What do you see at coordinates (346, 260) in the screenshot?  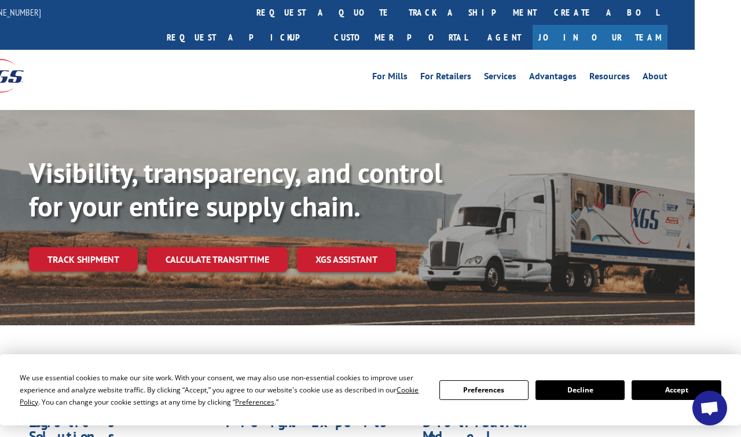 I see `a: XGS ASSISTANT` at bounding box center [346, 260].